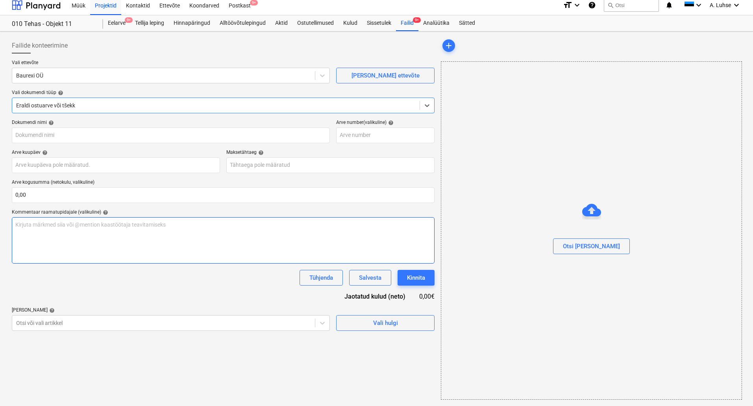 The height and width of the screenshot is (406, 753). Describe the element at coordinates (192, 23) in the screenshot. I see `div: Hinnapäringud` at that location.